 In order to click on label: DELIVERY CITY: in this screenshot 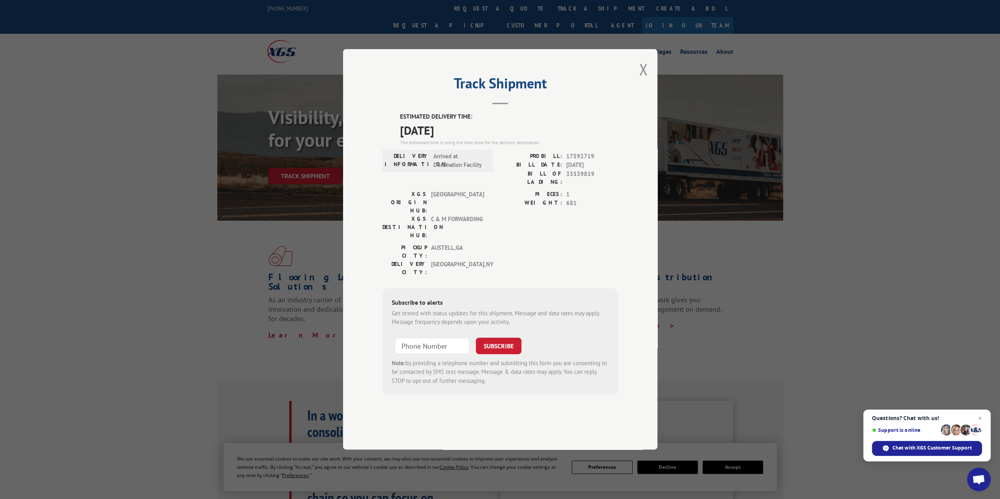, I will do `click(404, 268)`.